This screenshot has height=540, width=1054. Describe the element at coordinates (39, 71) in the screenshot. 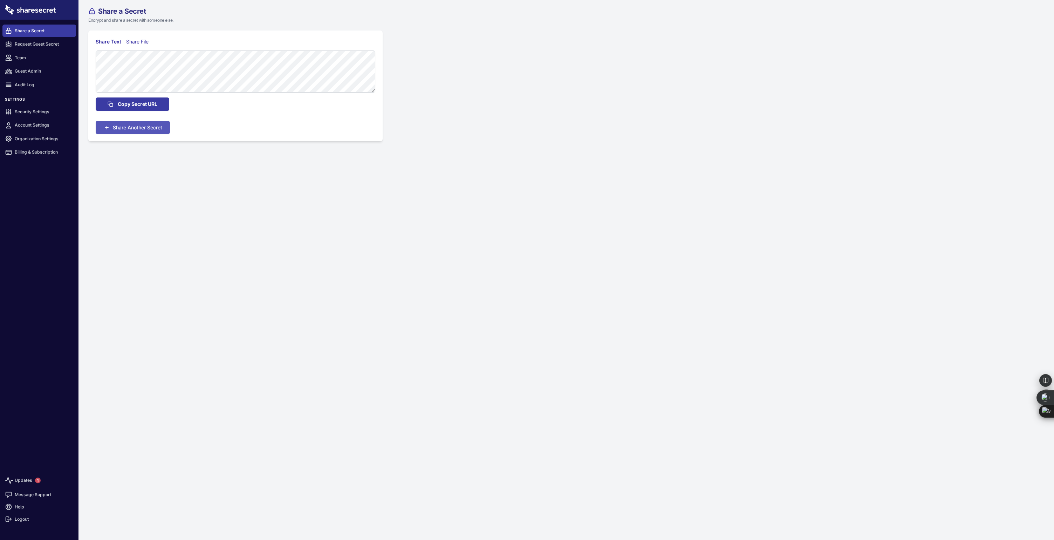

I see `a: Guest Admin` at that location.